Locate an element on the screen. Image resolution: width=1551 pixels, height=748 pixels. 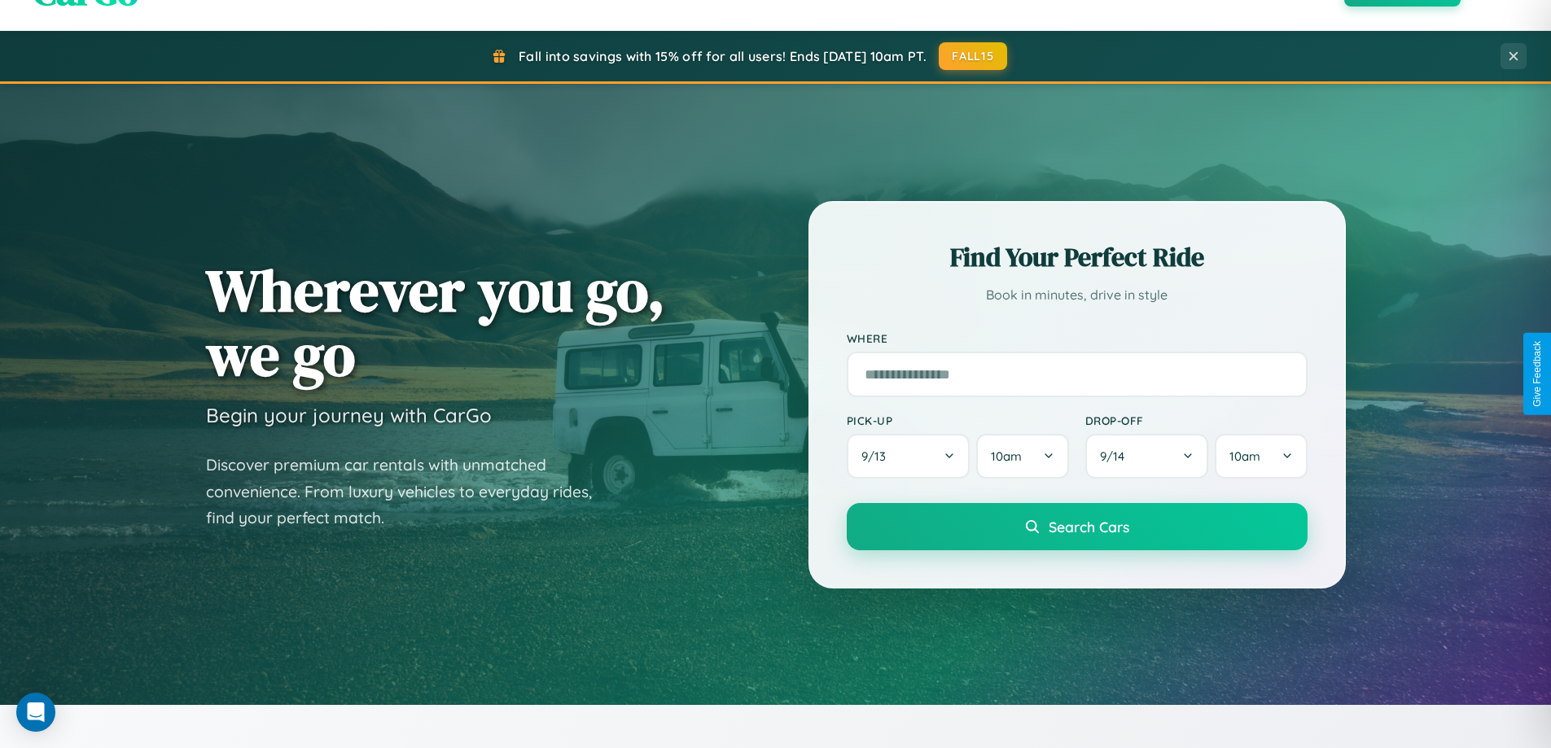
p: Book in minutes, drive in style is located at coordinates (1077, 295).